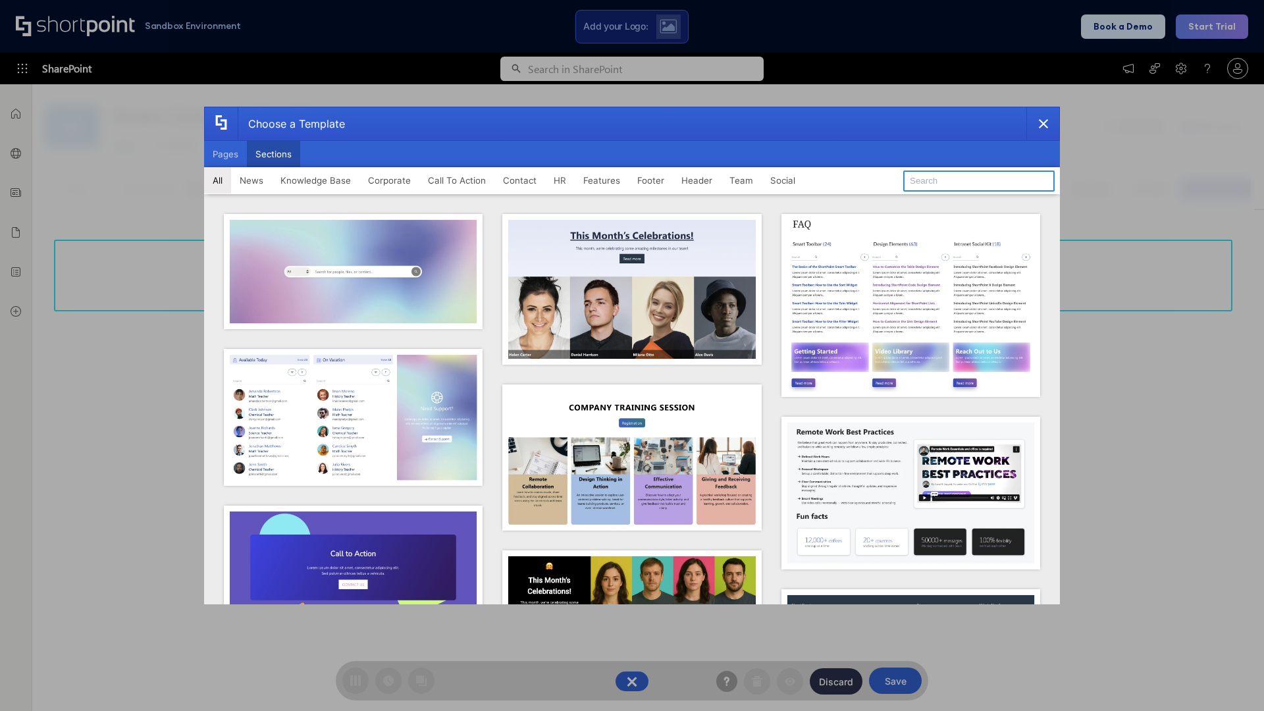 This screenshot has width=1264, height=711. What do you see at coordinates (979, 181) in the screenshot?
I see `input: Search` at bounding box center [979, 181].